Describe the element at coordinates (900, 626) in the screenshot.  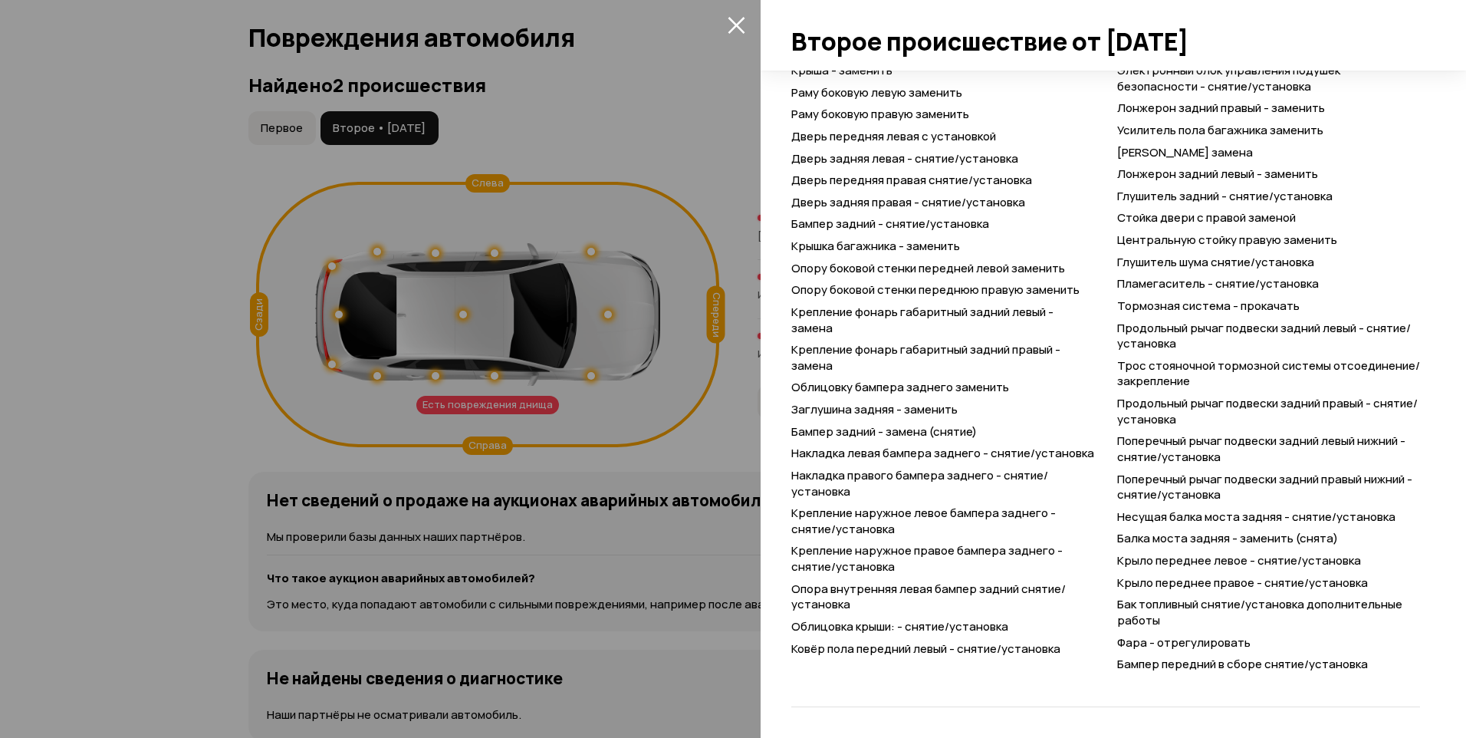
I see `span: Облицовка крыши: - снятие/установка` at that location.